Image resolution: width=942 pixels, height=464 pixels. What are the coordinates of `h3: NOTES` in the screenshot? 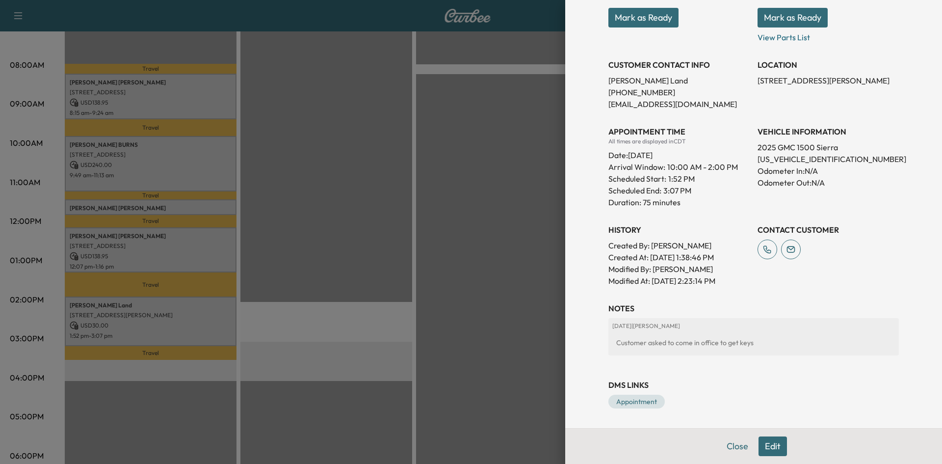 It's located at (754, 308).